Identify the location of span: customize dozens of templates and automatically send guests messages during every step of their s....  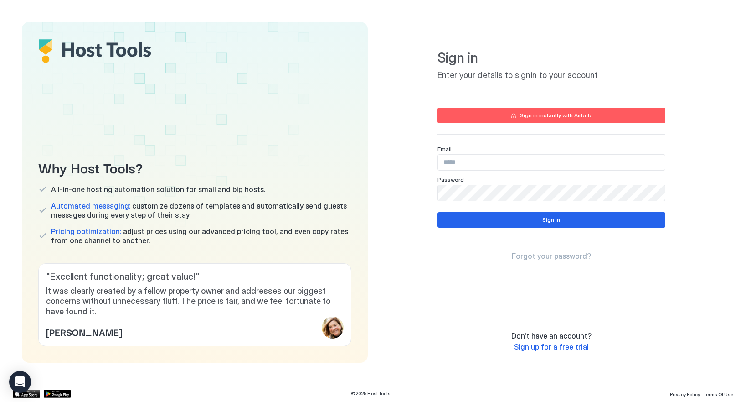
(201, 210).